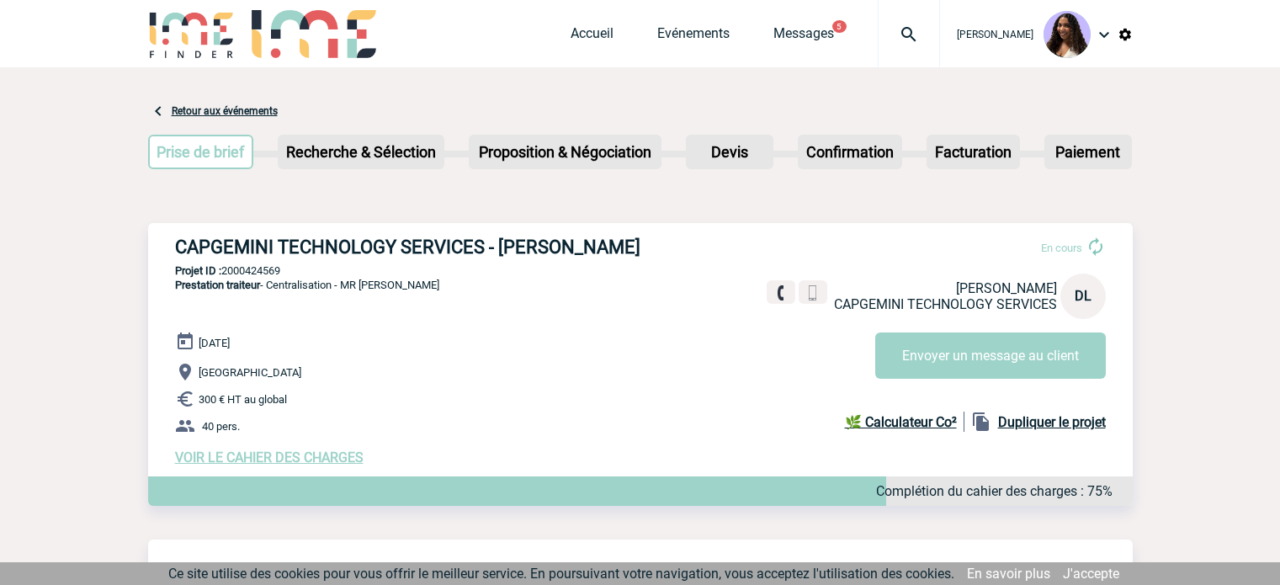 The width and height of the screenshot is (1280, 585). I want to click on button: 5, so click(839, 26).